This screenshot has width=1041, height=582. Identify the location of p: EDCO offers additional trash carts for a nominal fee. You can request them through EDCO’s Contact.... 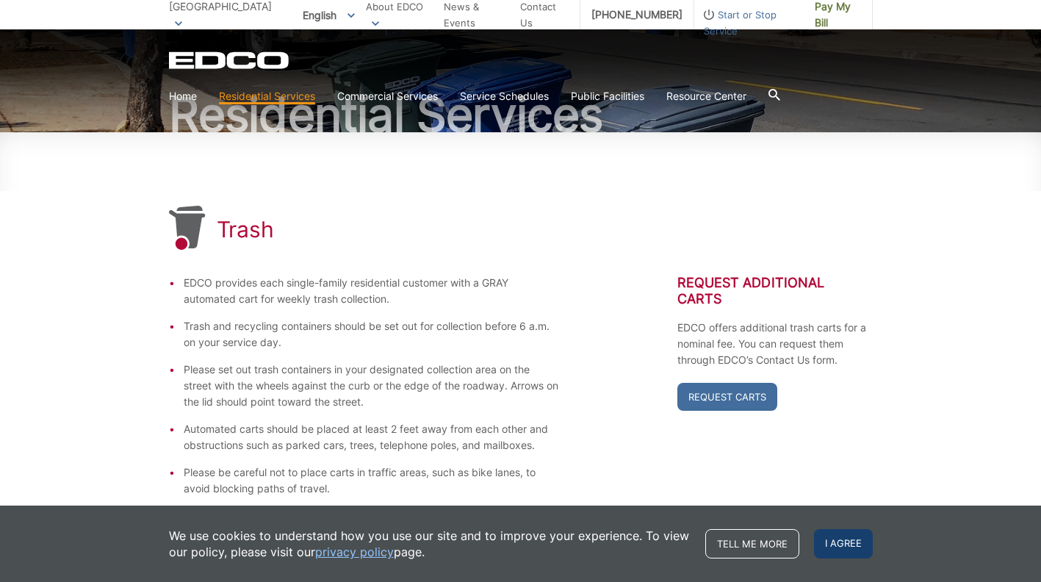
(775, 344).